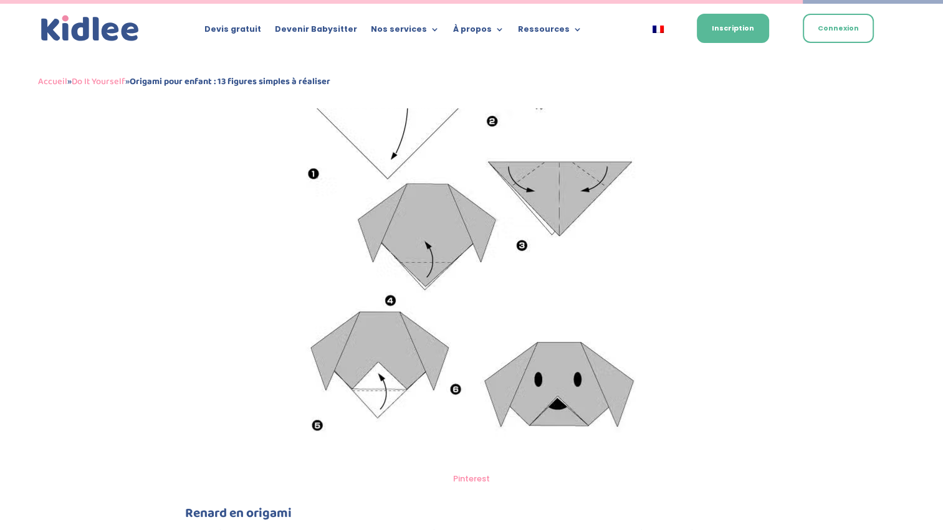 The height and width of the screenshot is (530, 943). I want to click on a: Nos services, so click(405, 32).